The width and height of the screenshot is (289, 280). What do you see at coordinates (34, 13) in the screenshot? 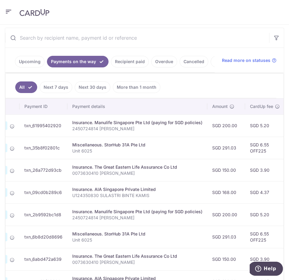
I see `img: CardUp` at bounding box center [34, 13].